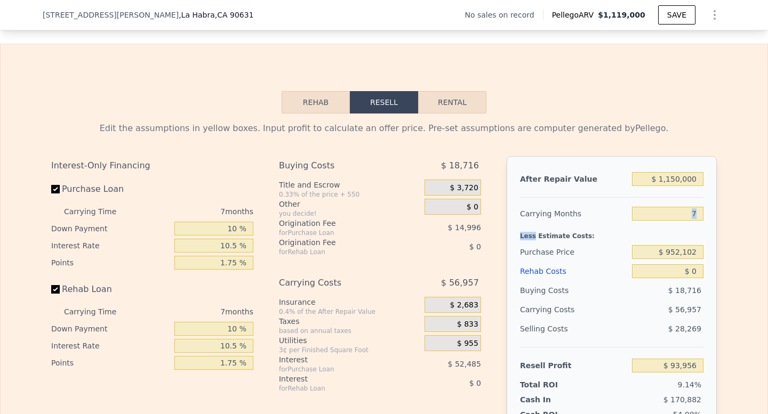 The width and height of the screenshot is (768, 414). I want to click on div: After Repair Value, so click(574, 179).